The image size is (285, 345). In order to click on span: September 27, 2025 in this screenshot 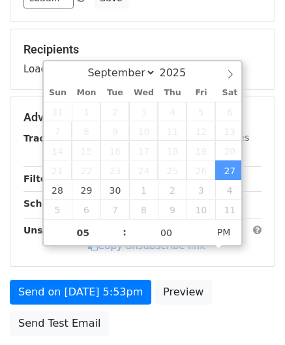, I will do `click(230, 170)`.